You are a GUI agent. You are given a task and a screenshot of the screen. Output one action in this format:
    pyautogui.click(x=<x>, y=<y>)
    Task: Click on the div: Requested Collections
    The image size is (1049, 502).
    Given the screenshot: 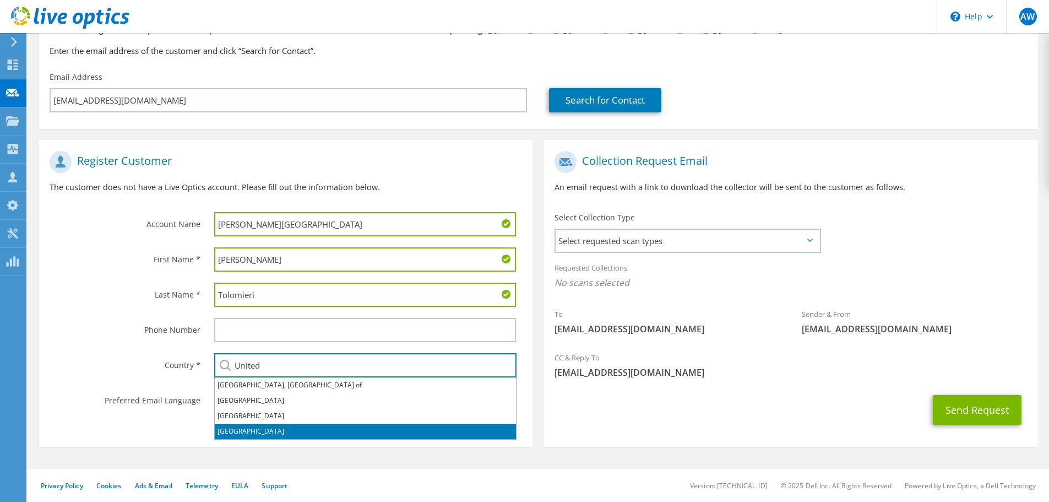 What is the action you would take?
    pyautogui.click(x=790, y=276)
    